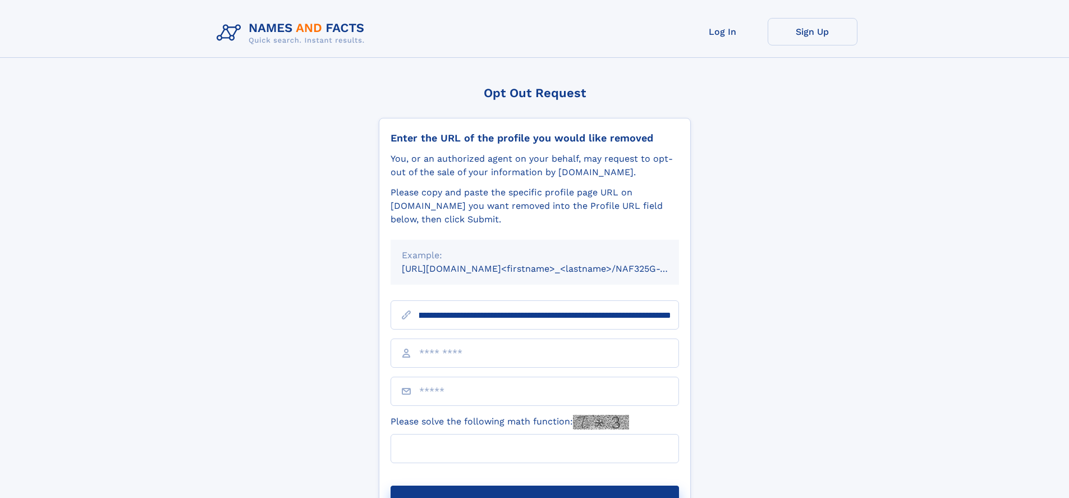  I want to click on img: Logo Names and Facts, so click(293, 33).